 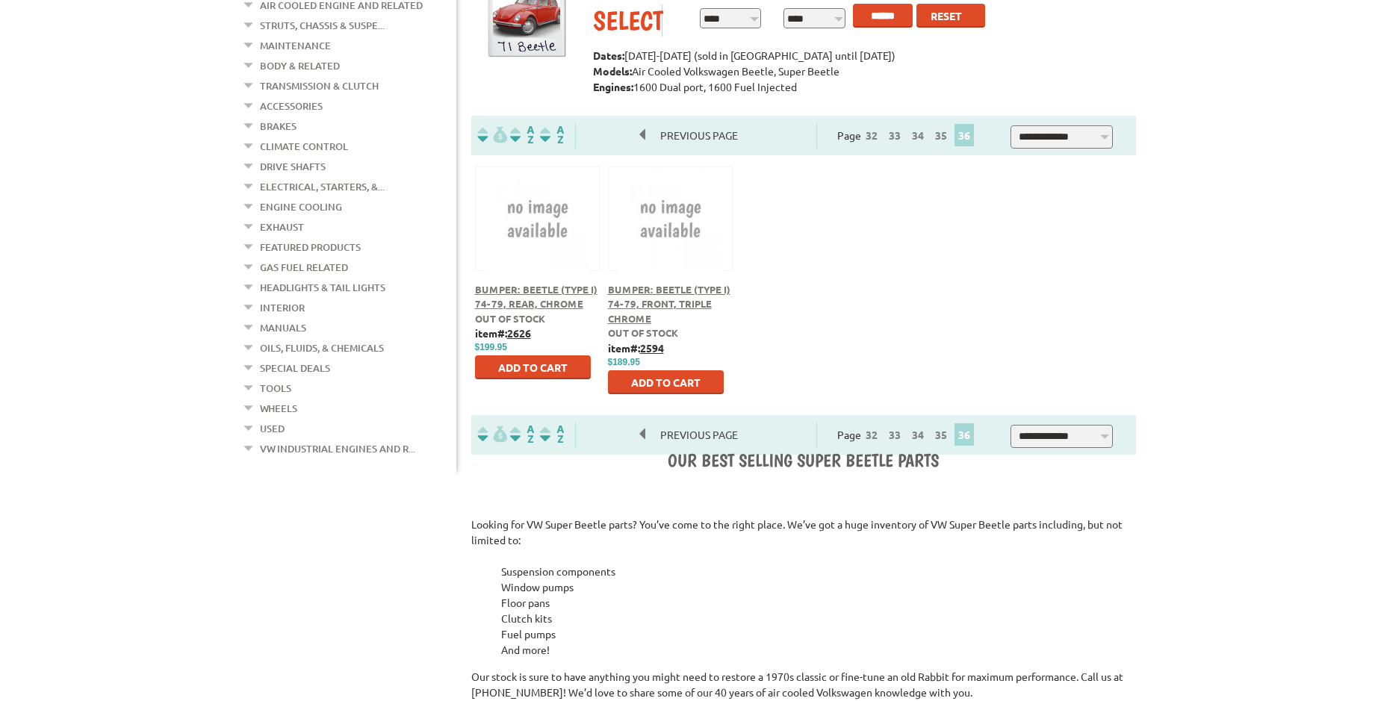 I want to click on strong: Engines:, so click(x=613, y=87).